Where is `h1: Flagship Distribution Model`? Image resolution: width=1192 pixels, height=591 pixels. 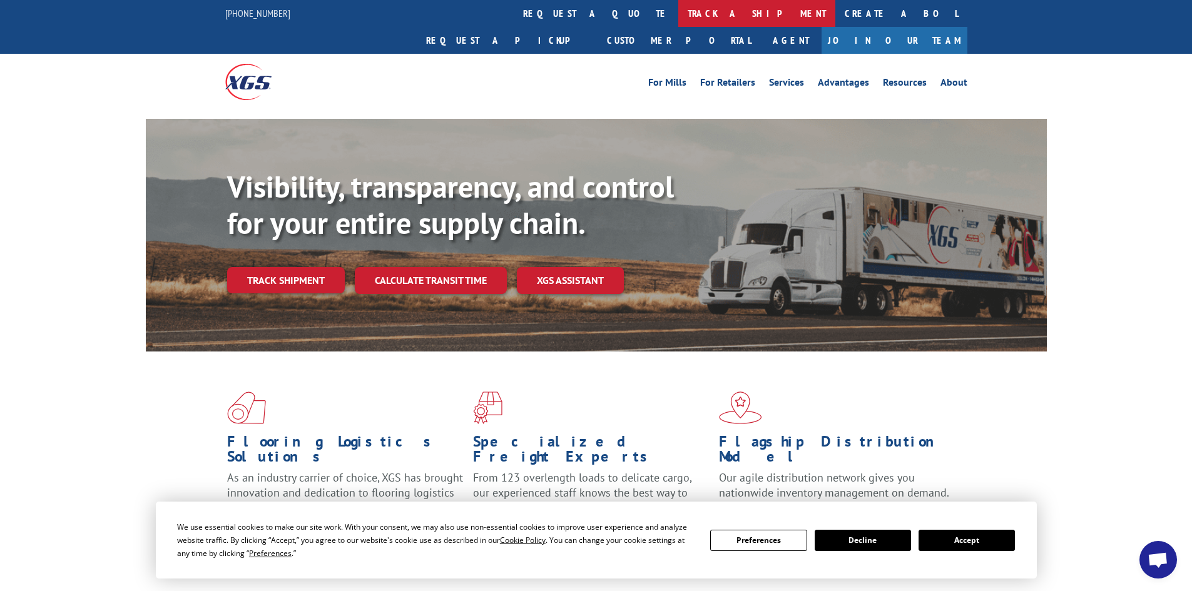 h1: Flagship Distribution Model is located at coordinates (837, 452).